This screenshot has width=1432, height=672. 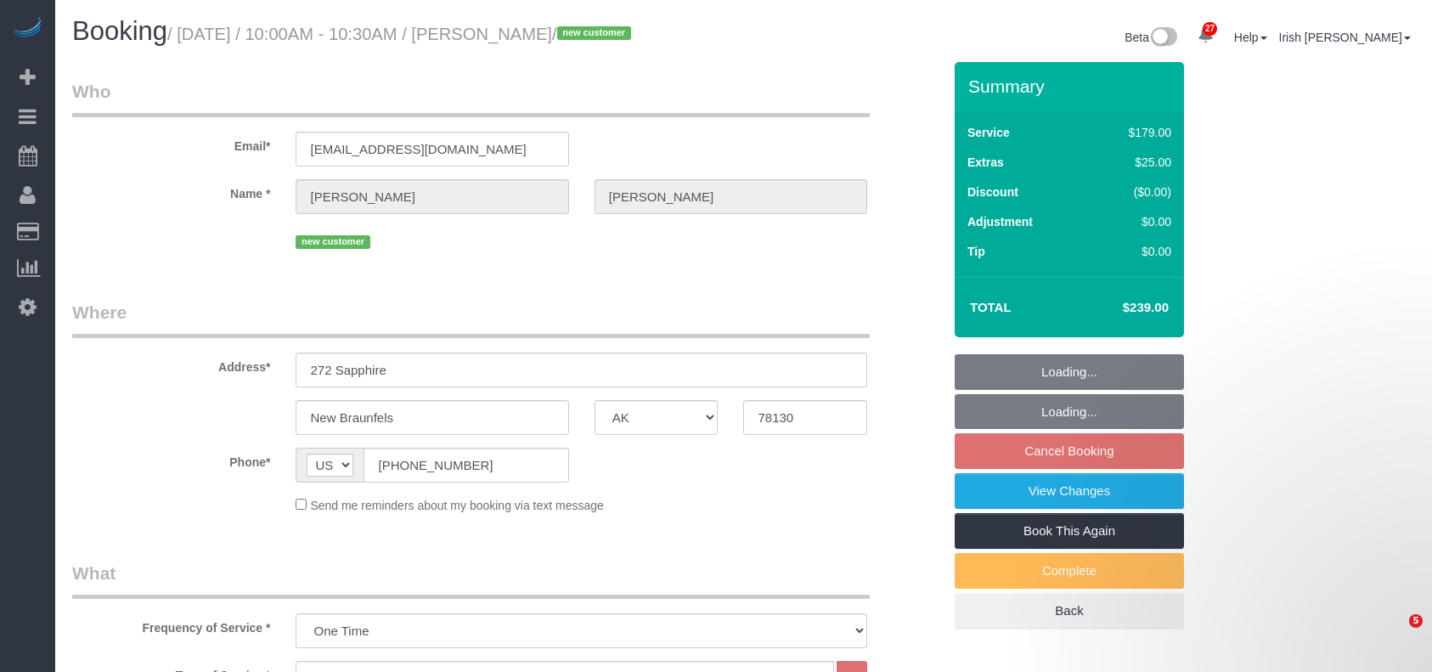 What do you see at coordinates (1000, 222) in the screenshot?
I see `label: Adjustment` at bounding box center [1000, 222].